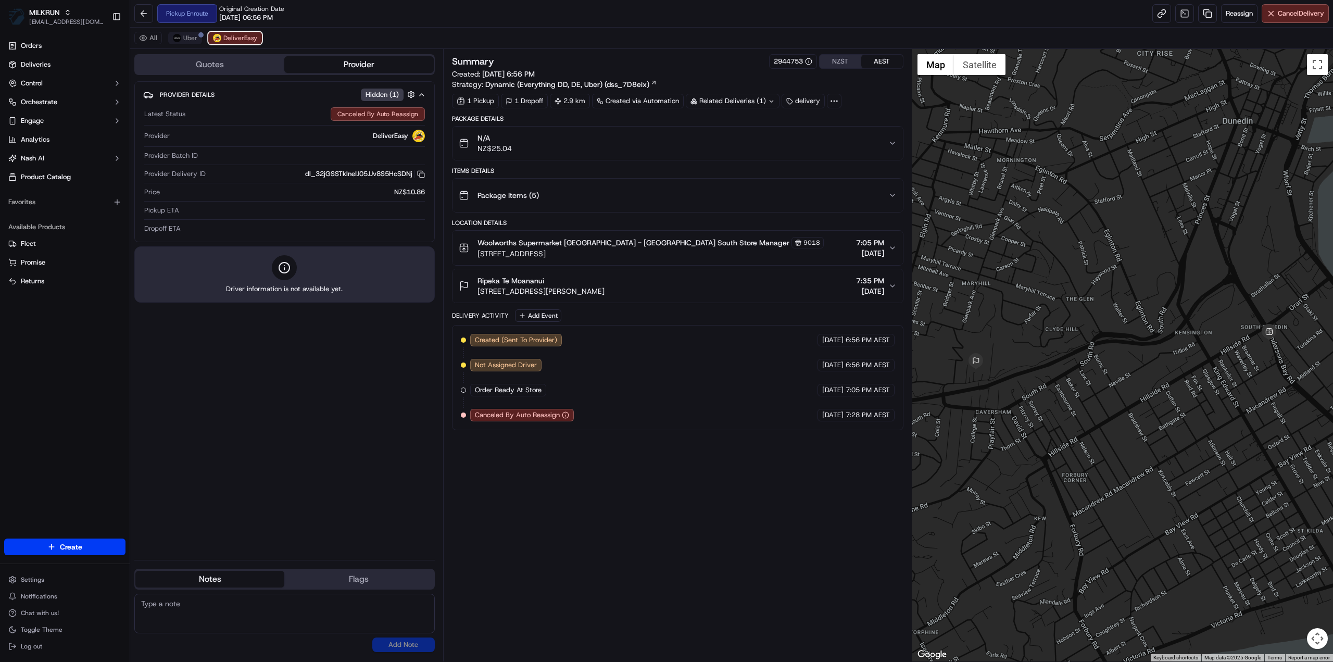 Image resolution: width=1333 pixels, height=662 pixels. Describe the element at coordinates (506, 365) in the screenshot. I see `span: Not Assigned Driver` at that location.